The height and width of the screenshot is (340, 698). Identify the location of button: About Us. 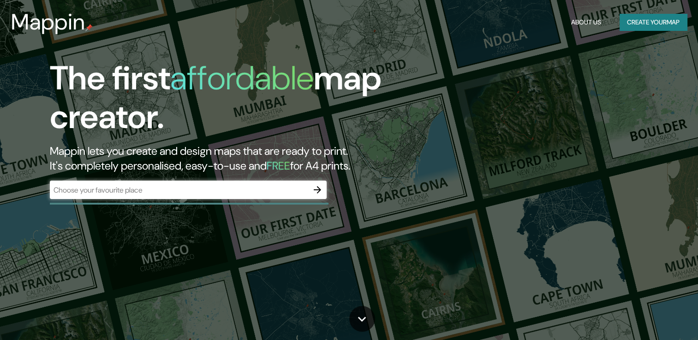
(586, 22).